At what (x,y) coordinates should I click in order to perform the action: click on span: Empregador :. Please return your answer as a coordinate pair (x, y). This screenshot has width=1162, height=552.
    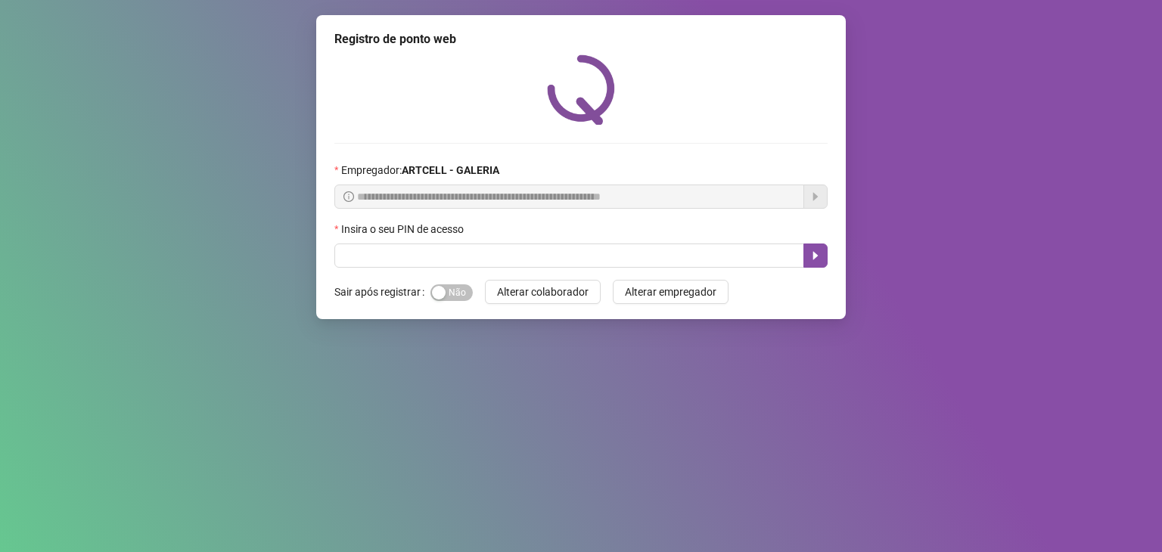
    Looking at the image, I should click on (420, 170).